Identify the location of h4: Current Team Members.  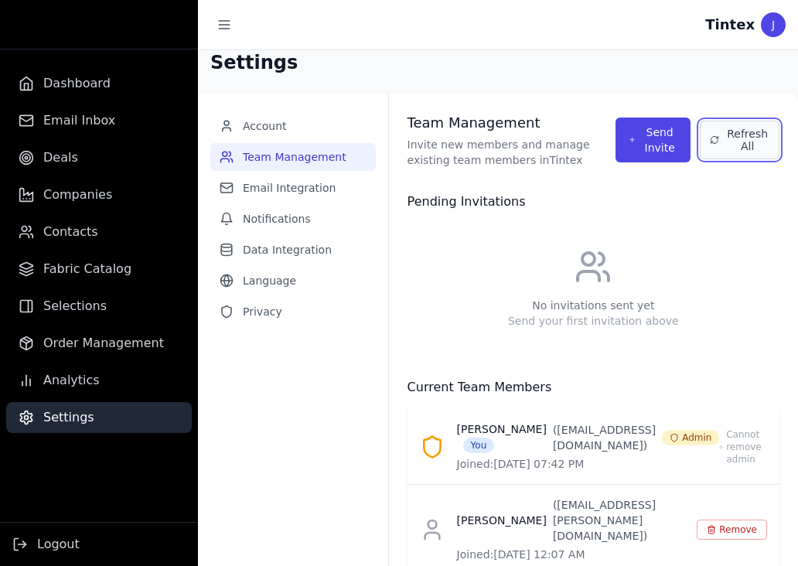
(593, 387).